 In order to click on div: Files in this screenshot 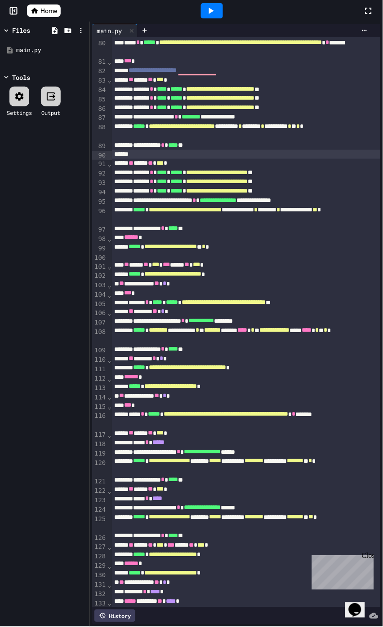, I will do `click(21, 30)`.